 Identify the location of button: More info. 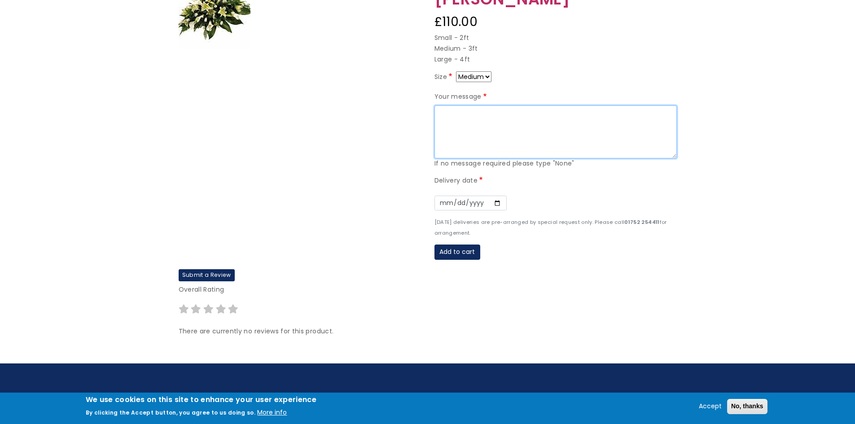
(272, 413).